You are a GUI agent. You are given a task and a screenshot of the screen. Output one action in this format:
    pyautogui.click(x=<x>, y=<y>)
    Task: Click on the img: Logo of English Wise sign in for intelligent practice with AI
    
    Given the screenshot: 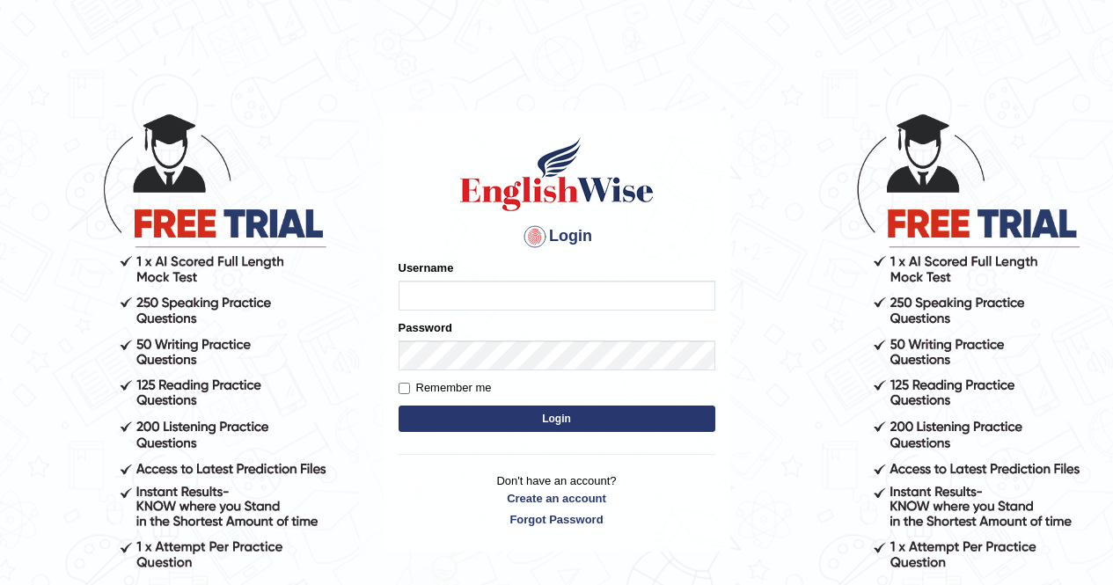 What is the action you would take?
    pyautogui.click(x=557, y=174)
    